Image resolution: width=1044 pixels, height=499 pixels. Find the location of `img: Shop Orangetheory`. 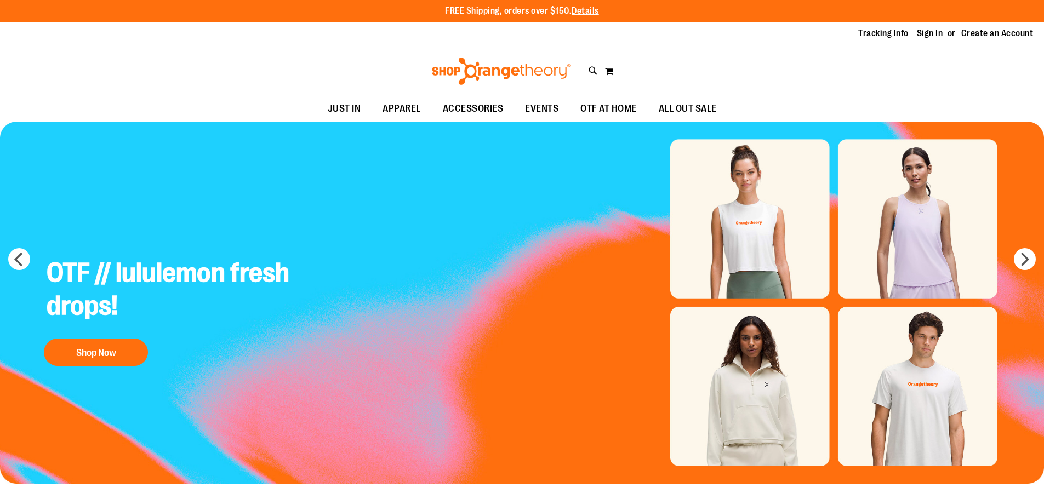

img: Shop Orangetheory is located at coordinates (501, 71).